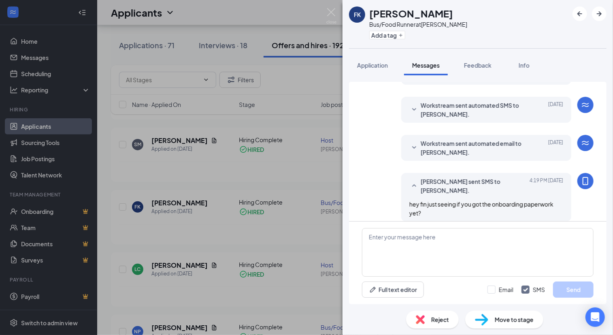 Image resolution: width=613 pixels, height=335 pixels. I want to click on button: ArrowRight, so click(599, 14).